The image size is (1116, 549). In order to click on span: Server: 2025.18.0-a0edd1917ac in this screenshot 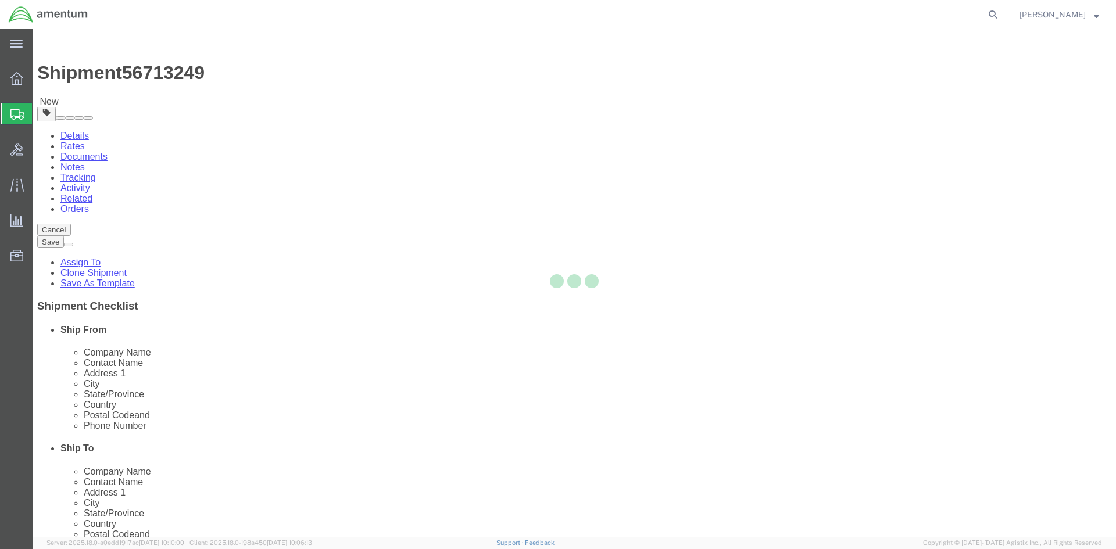, I will do `click(115, 543)`.